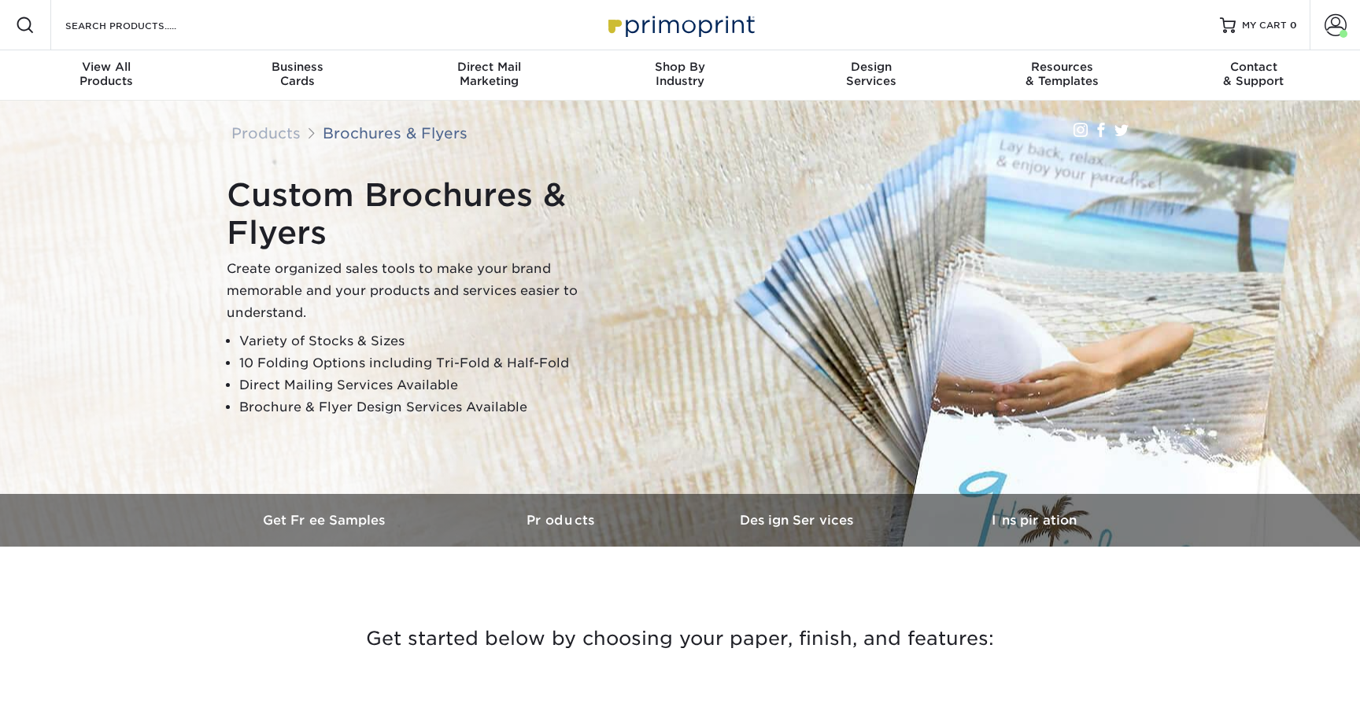  I want to click on a: Brochures & Flyers, so click(395, 133).